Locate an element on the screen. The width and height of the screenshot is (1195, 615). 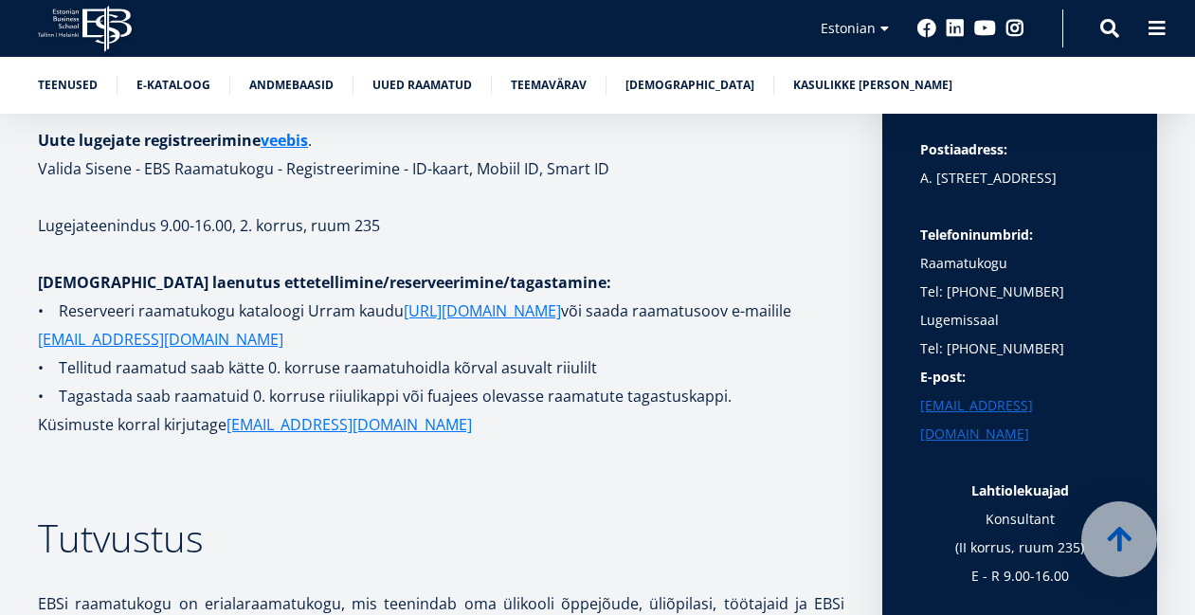
a: Teemavärav is located at coordinates (549, 85).